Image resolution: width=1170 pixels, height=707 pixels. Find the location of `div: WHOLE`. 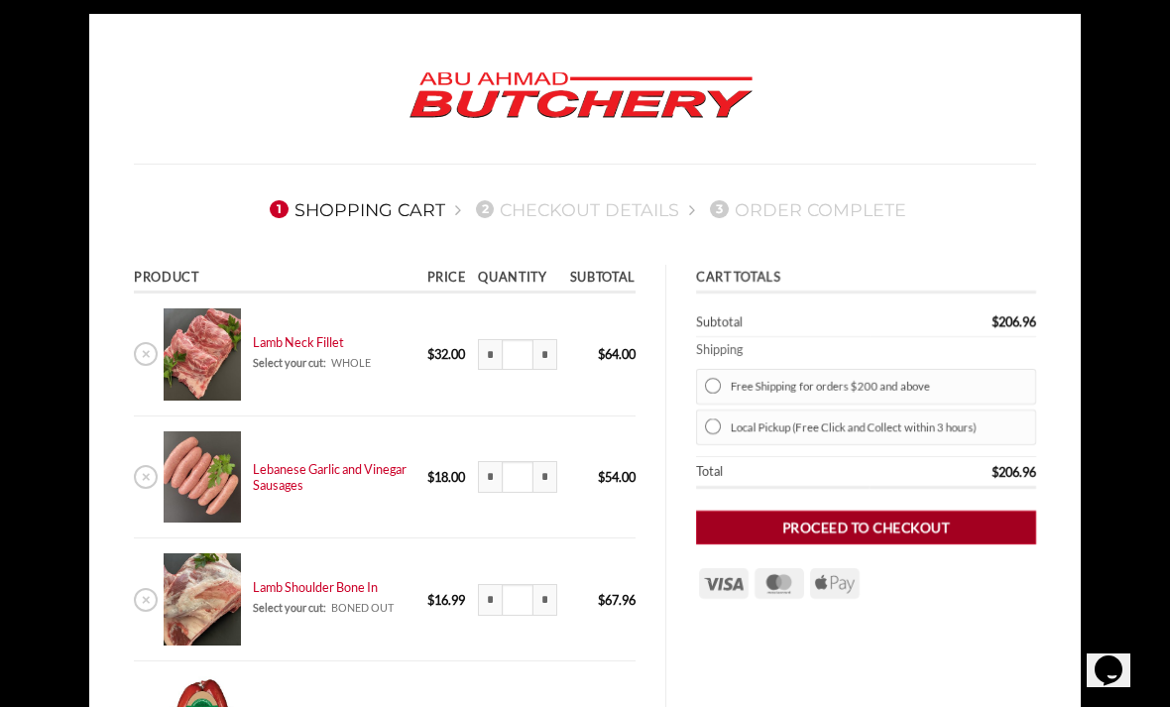

div: WHOLE is located at coordinates (331, 363).